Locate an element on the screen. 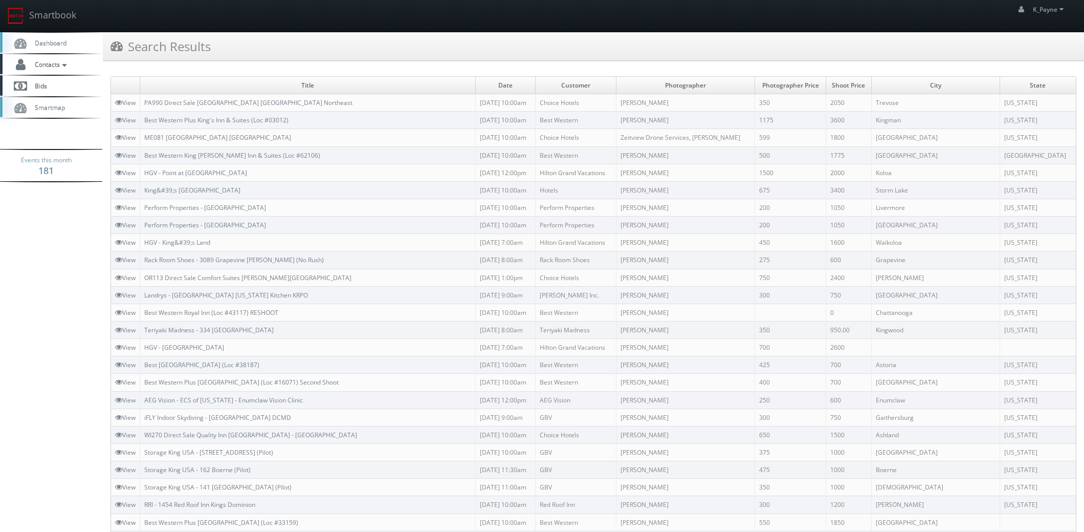  td: Enumclaw is located at coordinates (935, 400).